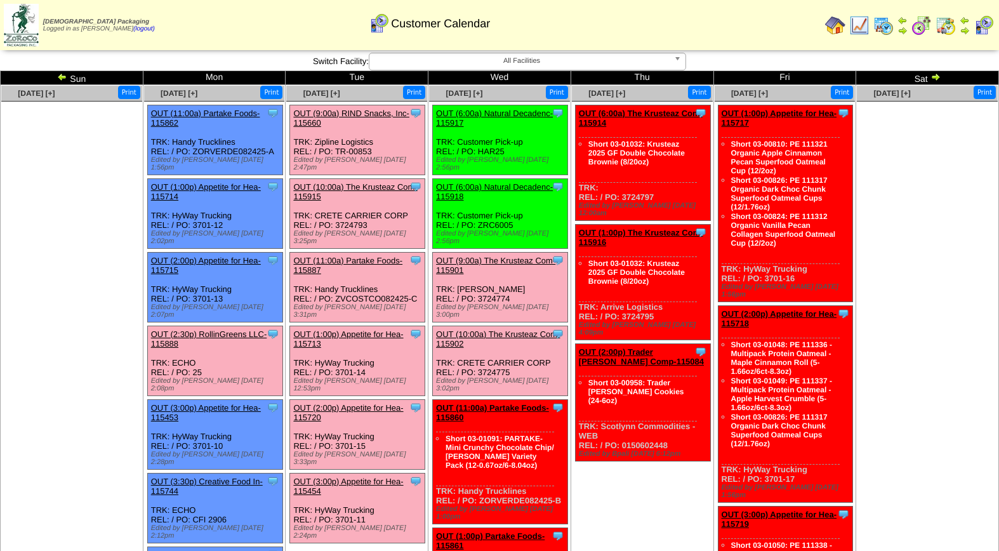 The height and width of the screenshot is (551, 999). I want to click on td: Tue, so click(357, 78).